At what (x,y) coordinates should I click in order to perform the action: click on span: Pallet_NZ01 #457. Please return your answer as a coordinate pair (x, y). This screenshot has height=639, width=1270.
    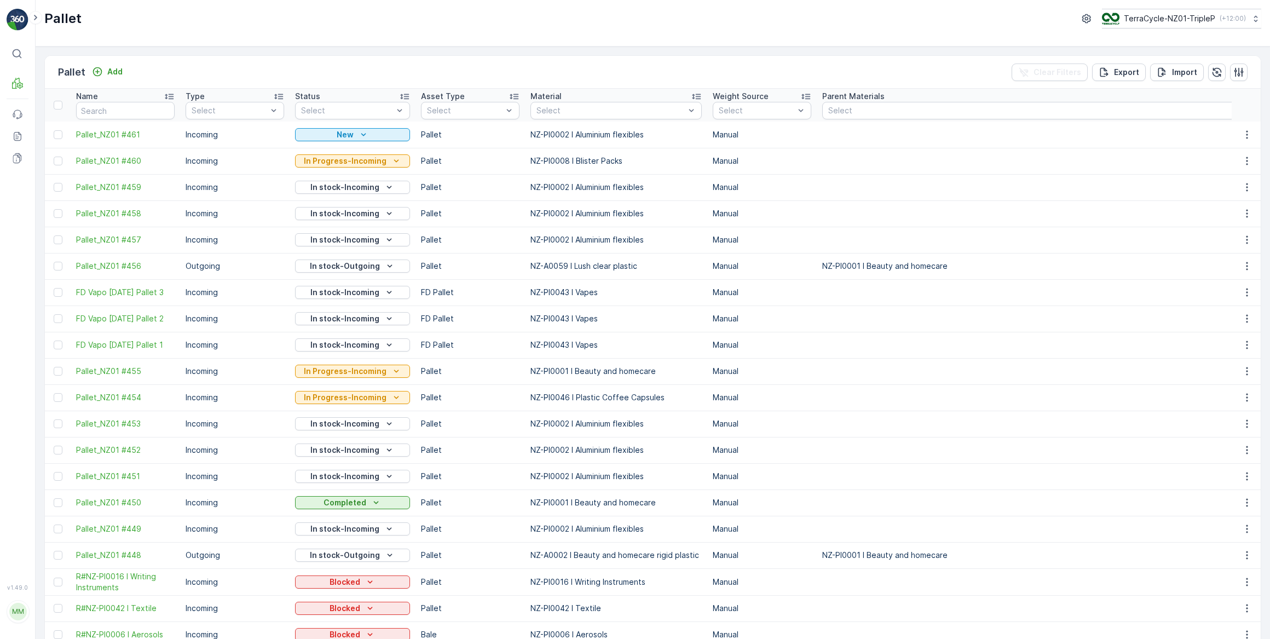
    Looking at the image, I should click on (125, 240).